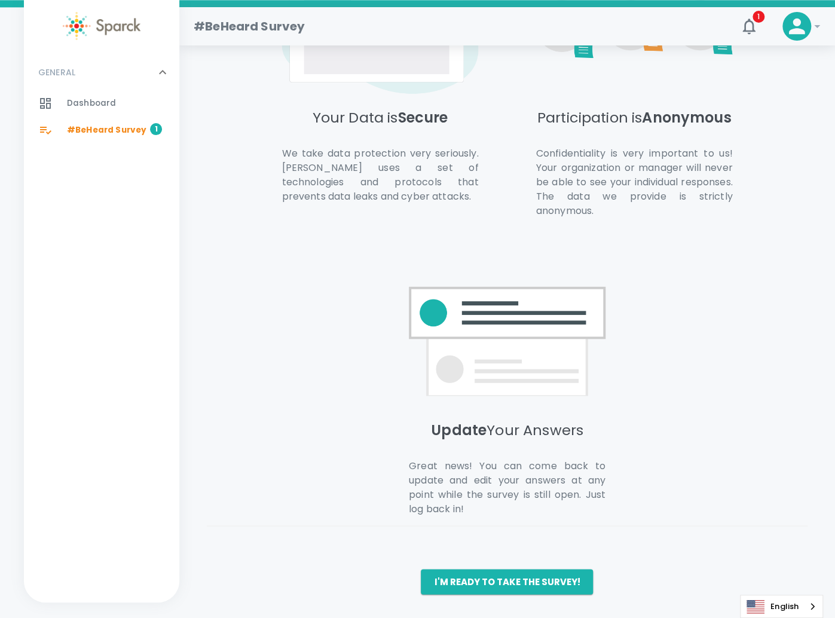  What do you see at coordinates (634, 127) in the screenshot?
I see `h5: Participation is` at bounding box center [634, 127].